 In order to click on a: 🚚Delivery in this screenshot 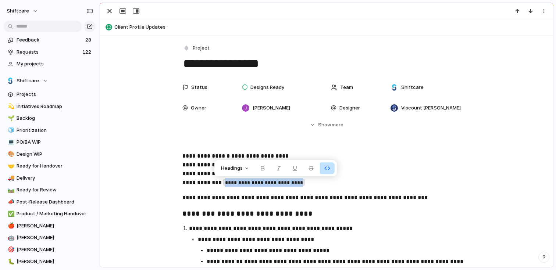, I will do `click(50, 178)`.